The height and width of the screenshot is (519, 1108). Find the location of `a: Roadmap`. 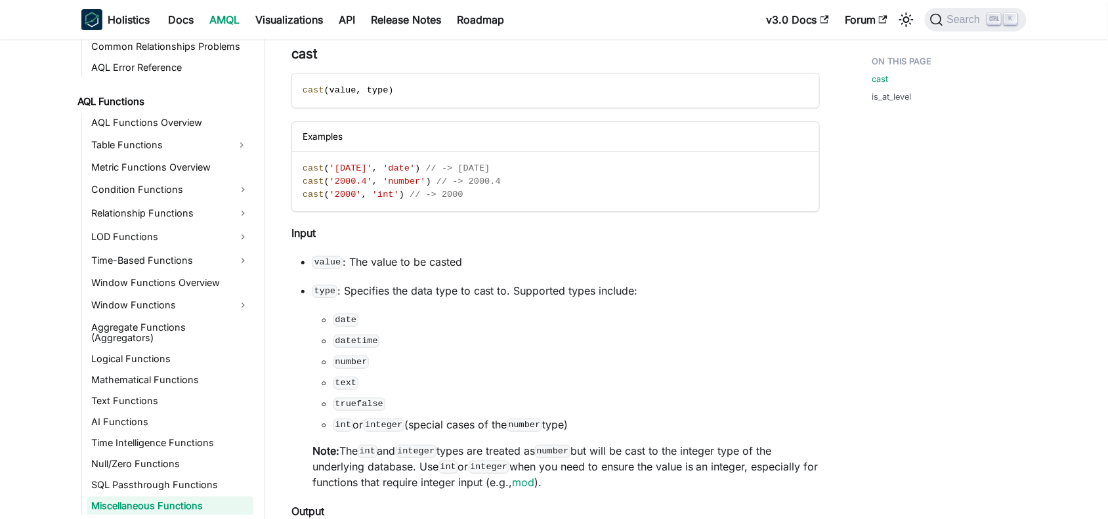

a: Roadmap is located at coordinates (481, 20).